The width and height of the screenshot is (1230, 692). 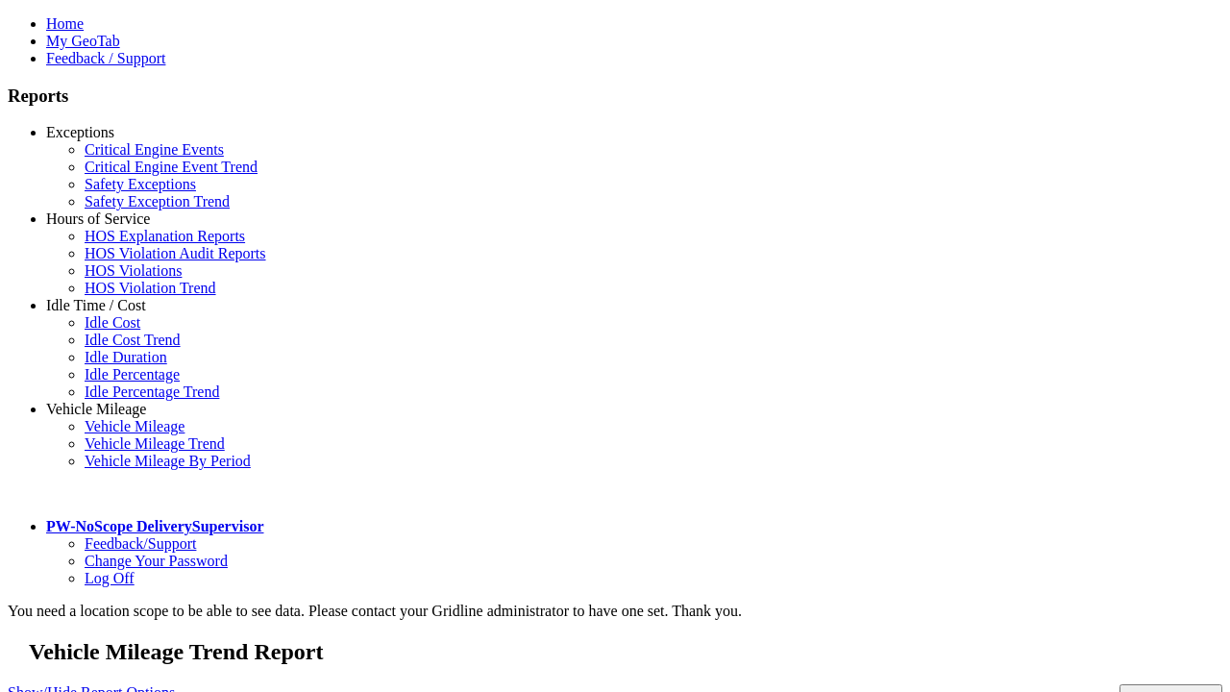 What do you see at coordinates (157, 201) in the screenshot?
I see `a: Safety Exception Trend` at bounding box center [157, 201].